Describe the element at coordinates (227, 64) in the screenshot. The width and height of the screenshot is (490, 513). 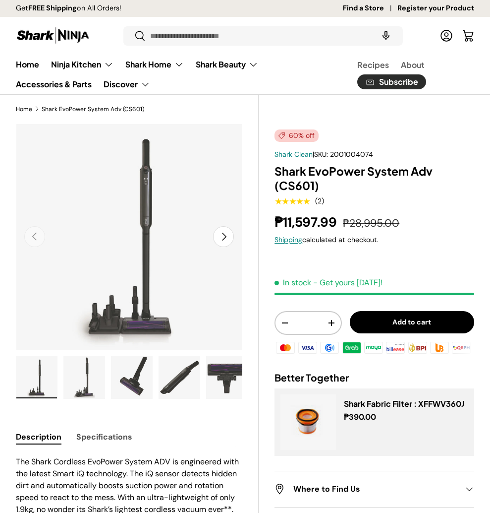
I see `a: Shark Beauty` at that location.